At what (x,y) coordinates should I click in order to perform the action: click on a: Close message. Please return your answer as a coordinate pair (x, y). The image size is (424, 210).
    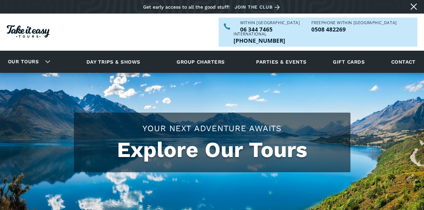
    Looking at the image, I should click on (413, 7).